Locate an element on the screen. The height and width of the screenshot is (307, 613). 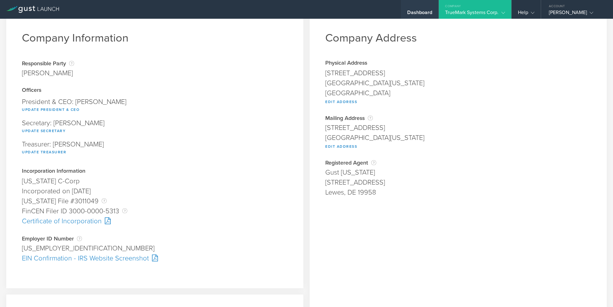
div: Registered Agent is located at coordinates (458, 163).